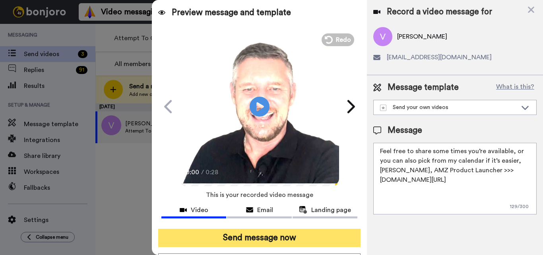  Describe the element at coordinates (260, 195) in the screenshot. I see `span: This is your recorded video message` at that location.